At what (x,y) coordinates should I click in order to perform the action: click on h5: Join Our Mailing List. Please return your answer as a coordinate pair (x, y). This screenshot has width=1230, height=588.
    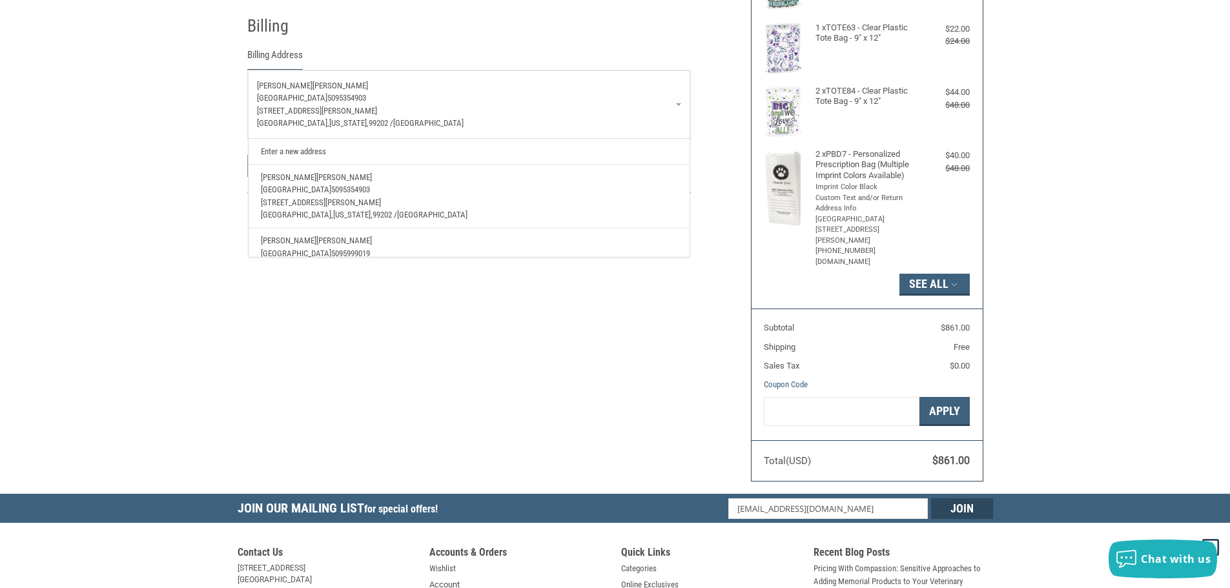
    Looking at the image, I should click on (341, 510).